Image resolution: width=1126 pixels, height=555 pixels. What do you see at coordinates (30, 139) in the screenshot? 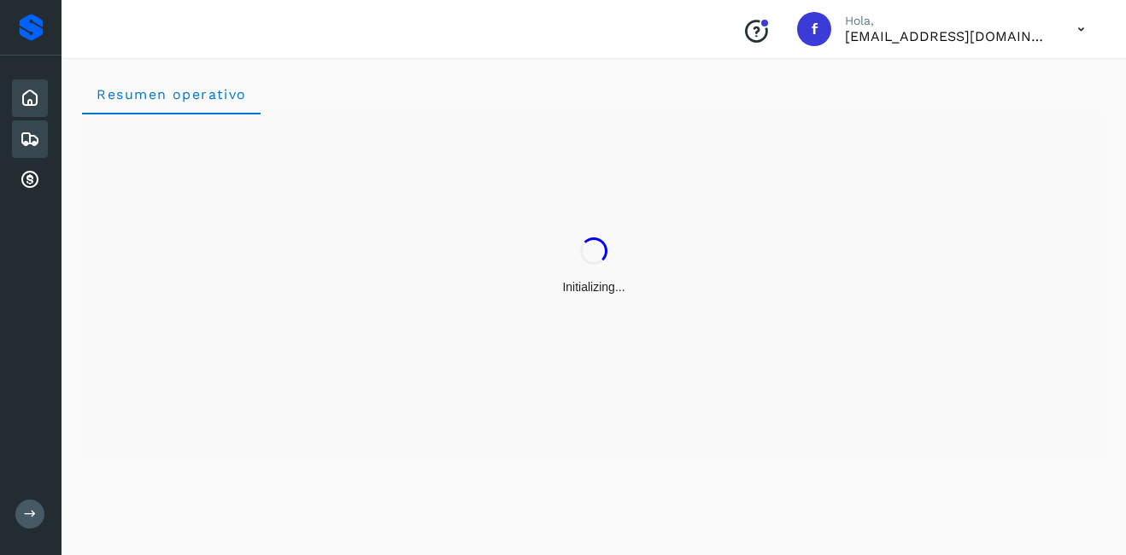
I see `div: Embarques` at bounding box center [30, 139].